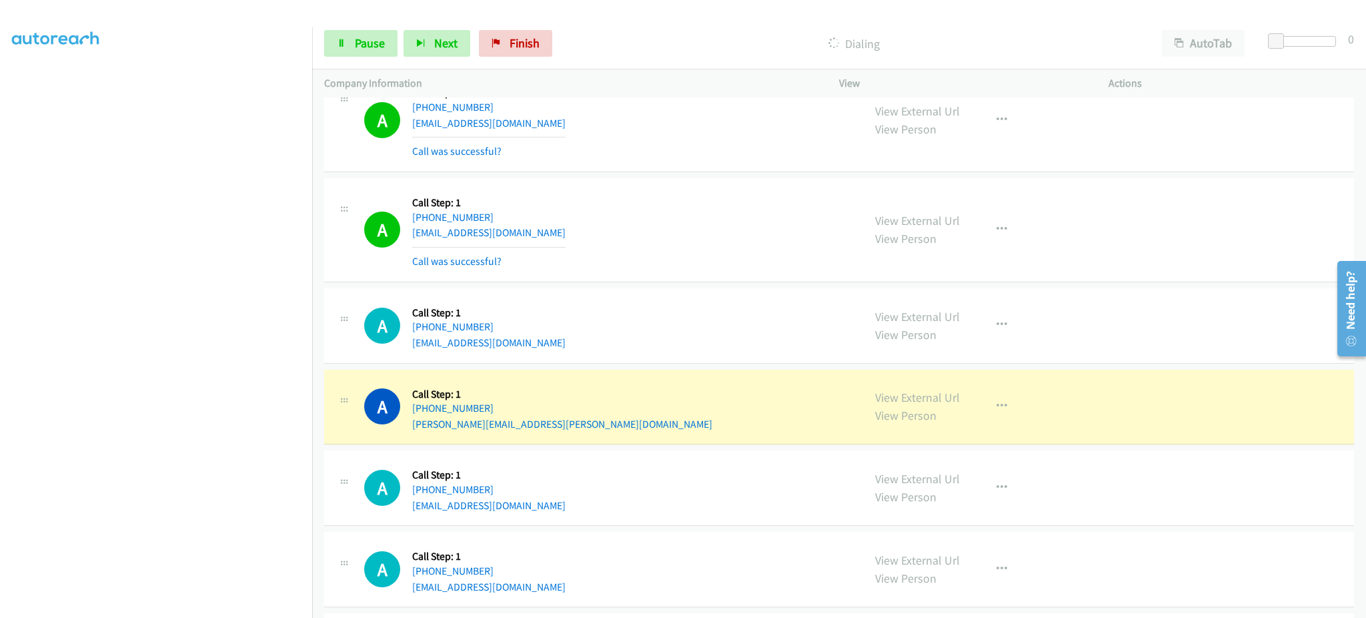  I want to click on div: Need help?, so click(23, 45).